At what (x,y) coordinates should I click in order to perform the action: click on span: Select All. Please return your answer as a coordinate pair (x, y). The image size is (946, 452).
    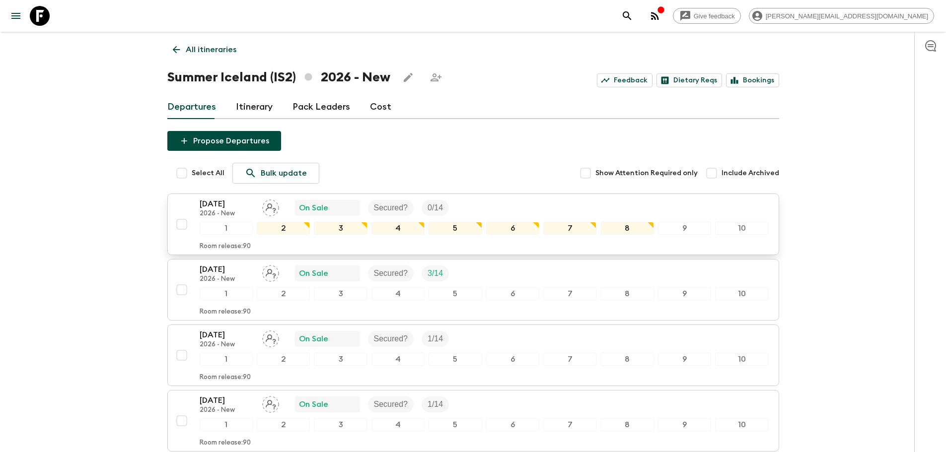
    Looking at the image, I should click on (208, 173).